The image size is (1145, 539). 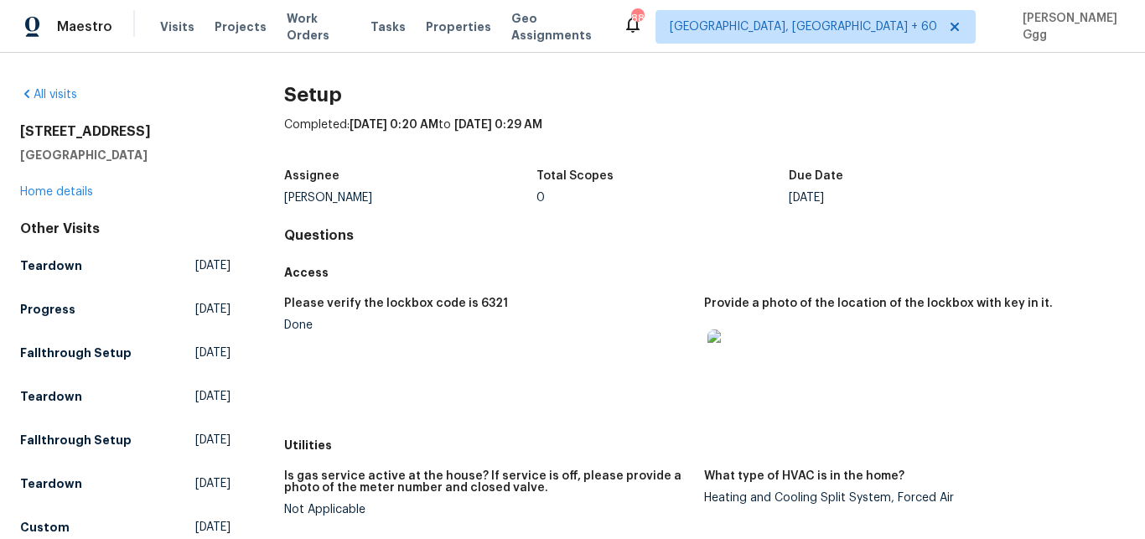 I want to click on span: Tasks, so click(x=388, y=27).